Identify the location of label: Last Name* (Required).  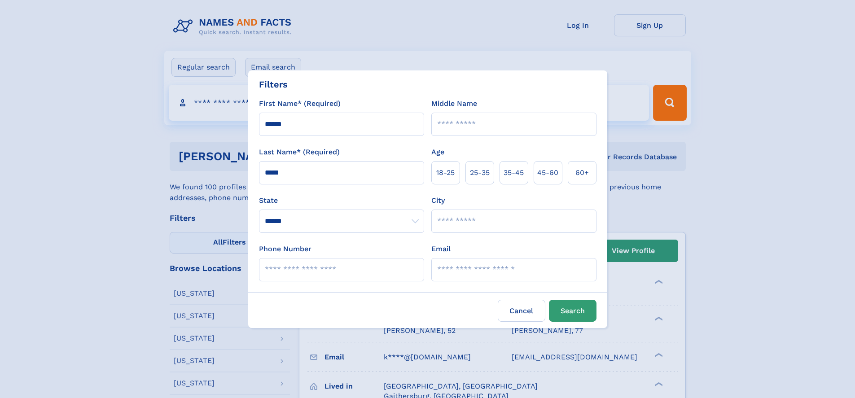
(299, 152).